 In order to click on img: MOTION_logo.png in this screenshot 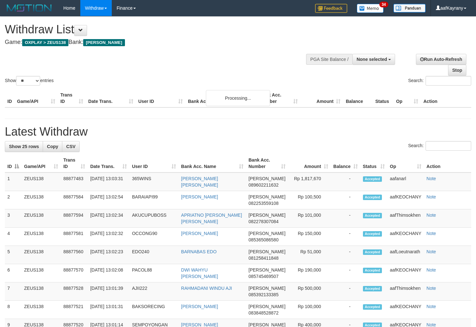, I will do `click(29, 8)`.